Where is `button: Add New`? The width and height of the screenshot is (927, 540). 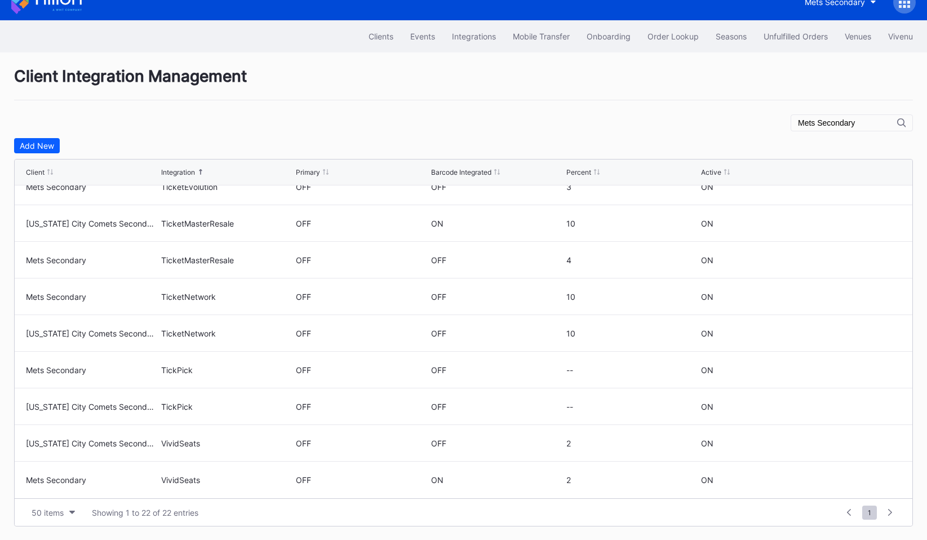 button: Add New is located at coordinates (37, 145).